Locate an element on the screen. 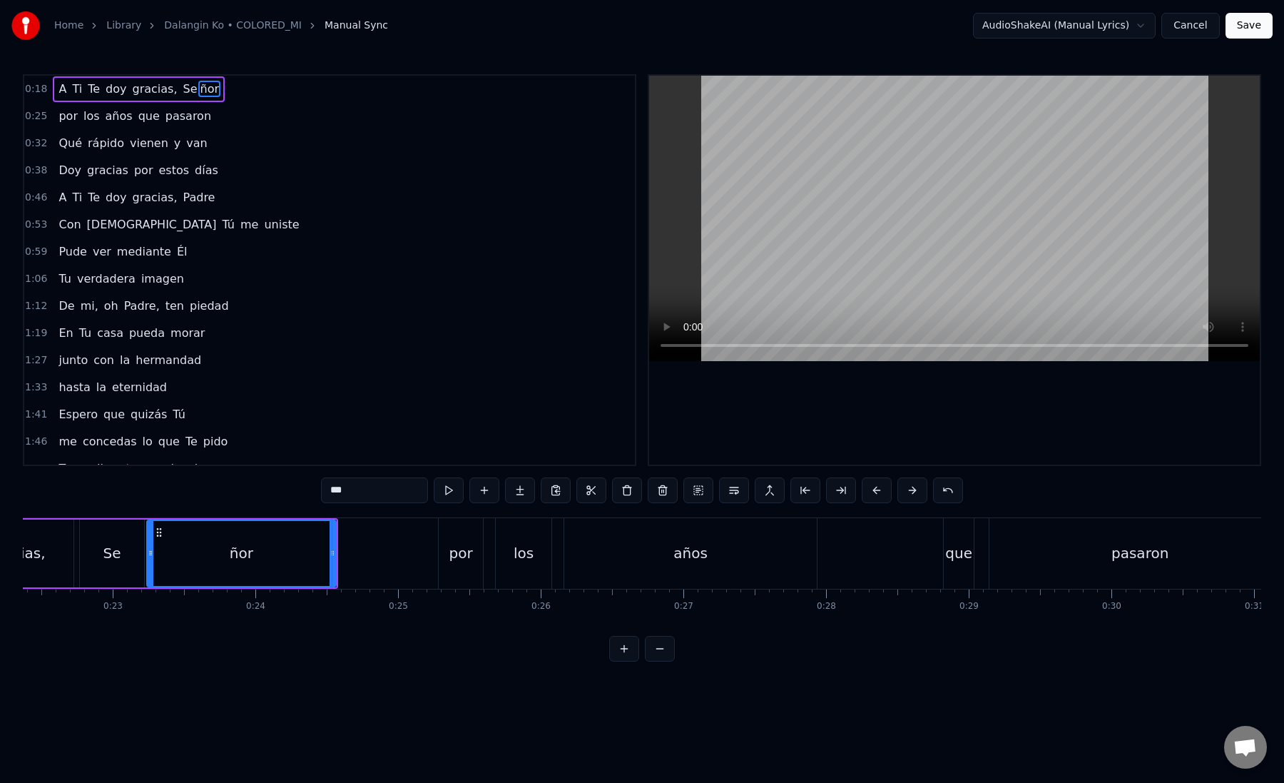 The image size is (1284, 783). span: En is located at coordinates (66, 333).